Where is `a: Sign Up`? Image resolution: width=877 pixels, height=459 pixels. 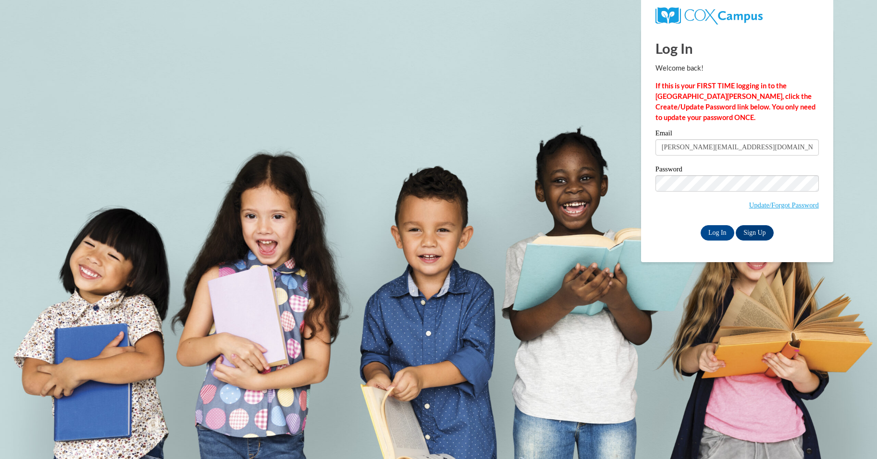 a: Sign Up is located at coordinates (754, 233).